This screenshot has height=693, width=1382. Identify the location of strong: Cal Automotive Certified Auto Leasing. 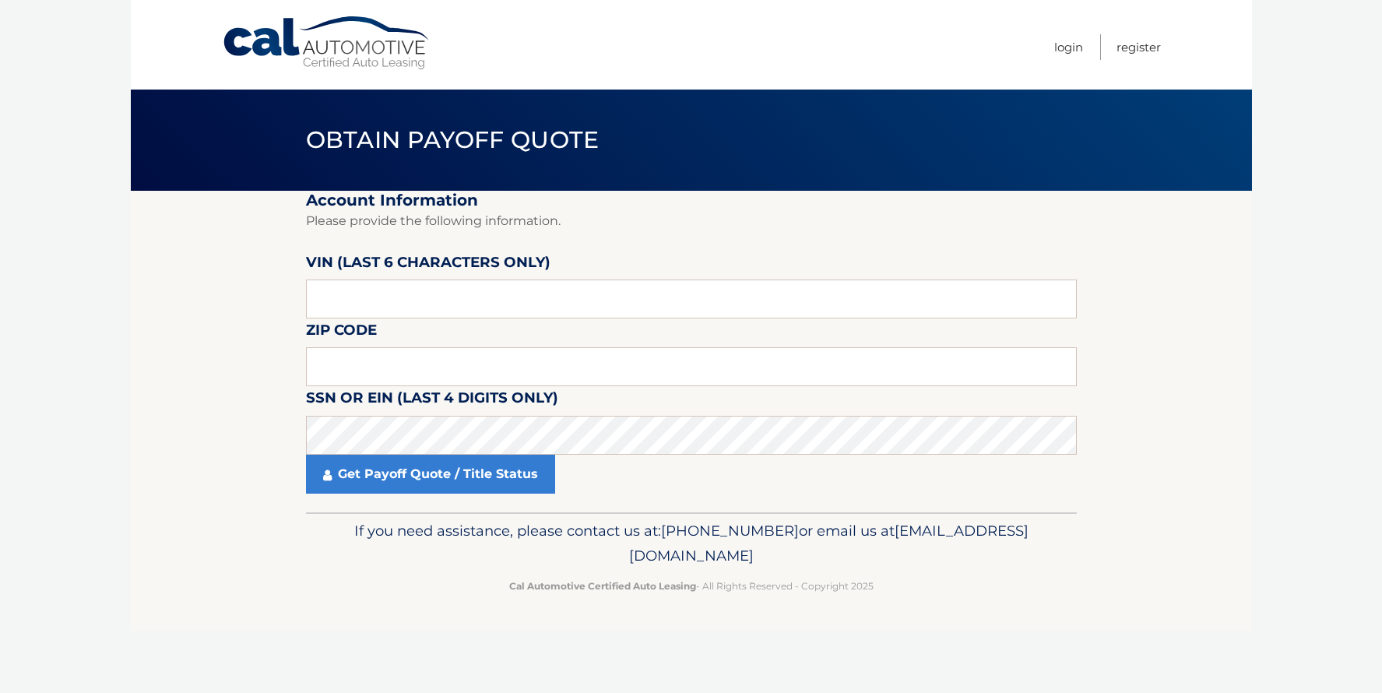
(603, 586).